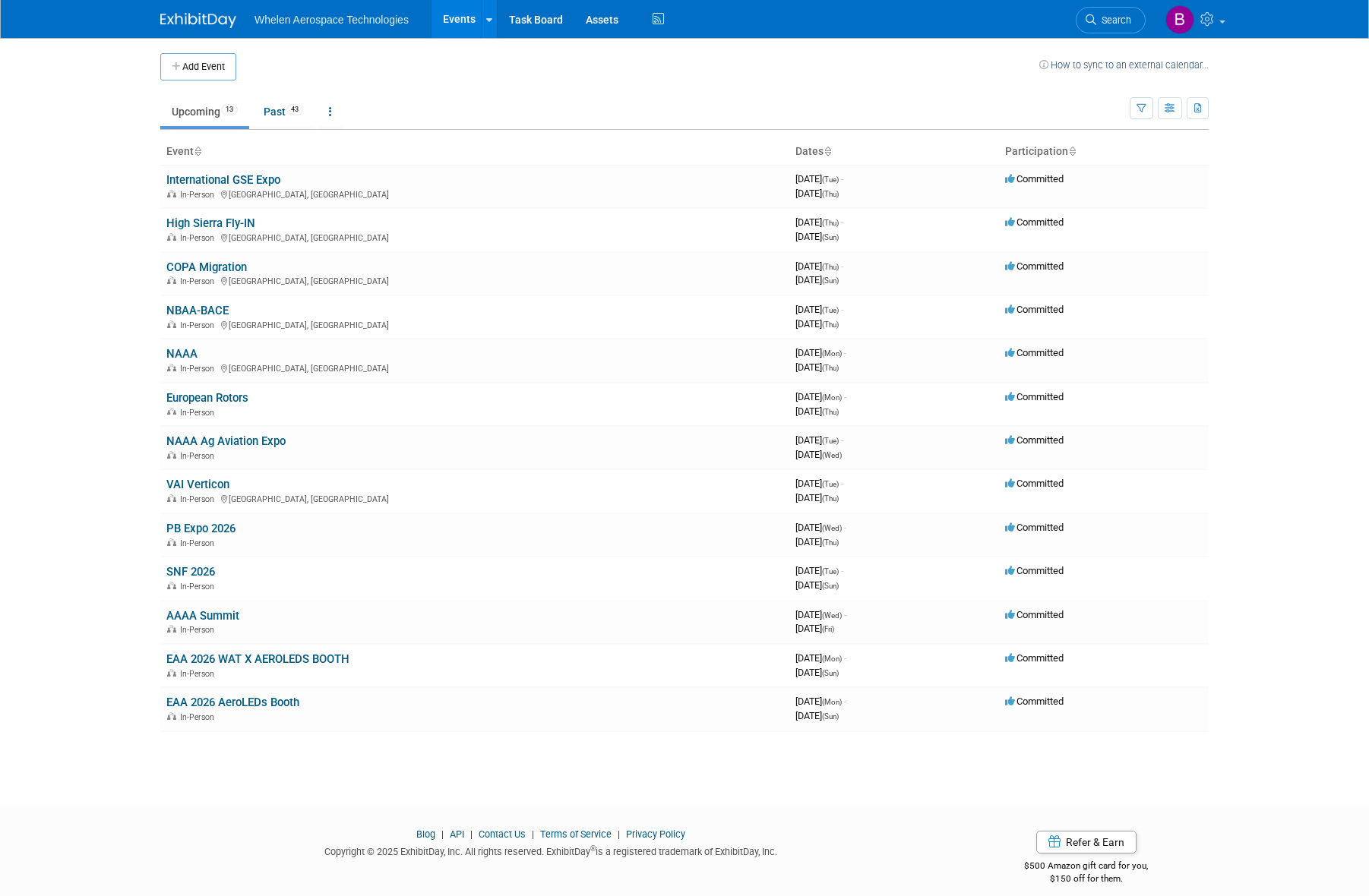 This screenshot has height=896, width=1369. I want to click on div: $500 Amazon gift card for you,, so click(1086, 867).